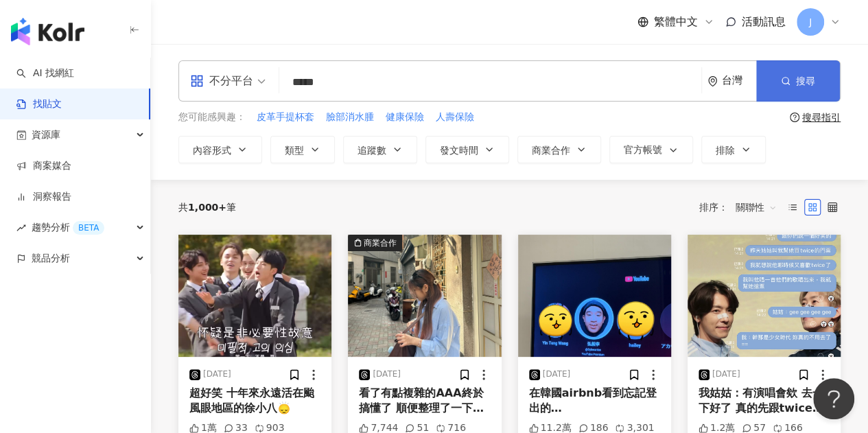 The image size is (868, 433). What do you see at coordinates (467, 150) in the screenshot?
I see `button: 發文時間` at bounding box center [467, 150].